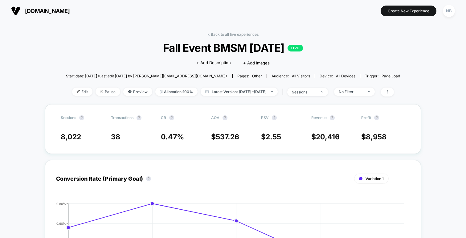 Image resolution: width=466 pixels, height=238 pixels. I want to click on div: Audience:, so click(290, 76).